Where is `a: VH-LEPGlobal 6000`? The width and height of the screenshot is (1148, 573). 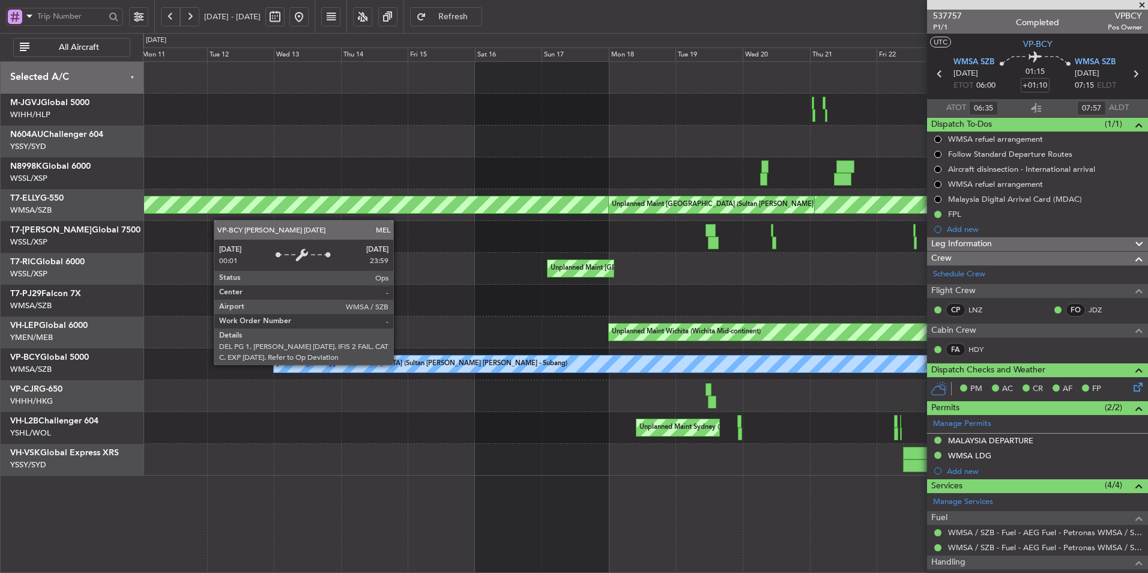
a: VH-LEPGlobal 6000 is located at coordinates (49, 325).